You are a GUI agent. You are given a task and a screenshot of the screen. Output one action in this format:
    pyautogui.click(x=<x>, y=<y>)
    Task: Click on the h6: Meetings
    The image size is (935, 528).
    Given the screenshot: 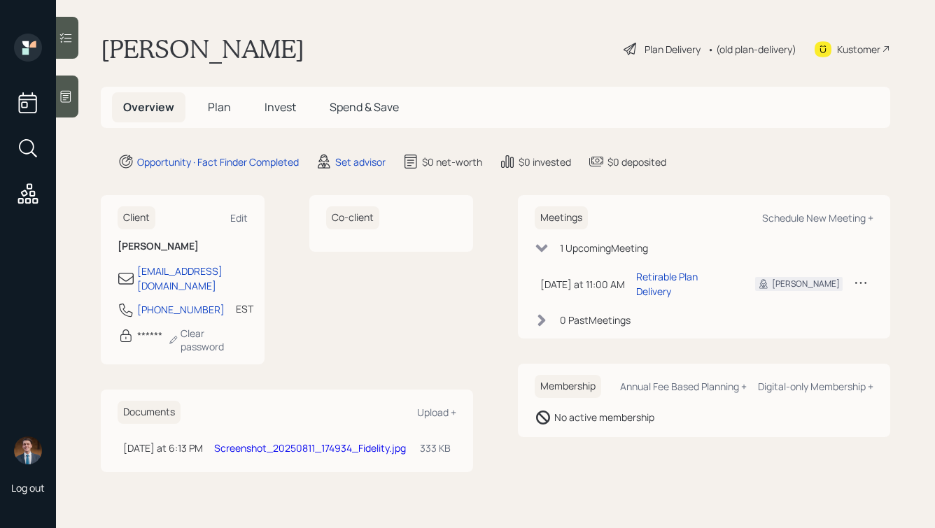 What is the action you would take?
    pyautogui.click(x=561, y=218)
    